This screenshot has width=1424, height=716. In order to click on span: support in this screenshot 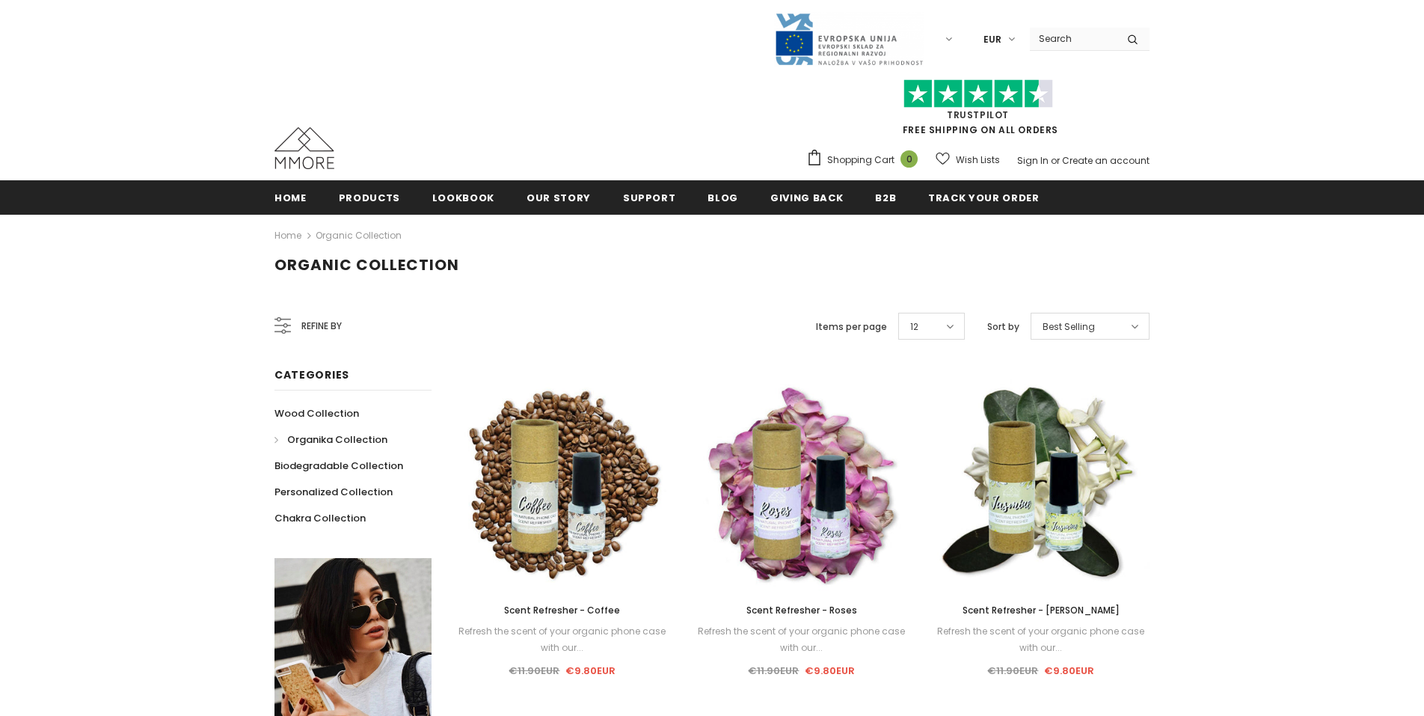, I will do `click(649, 197)`.